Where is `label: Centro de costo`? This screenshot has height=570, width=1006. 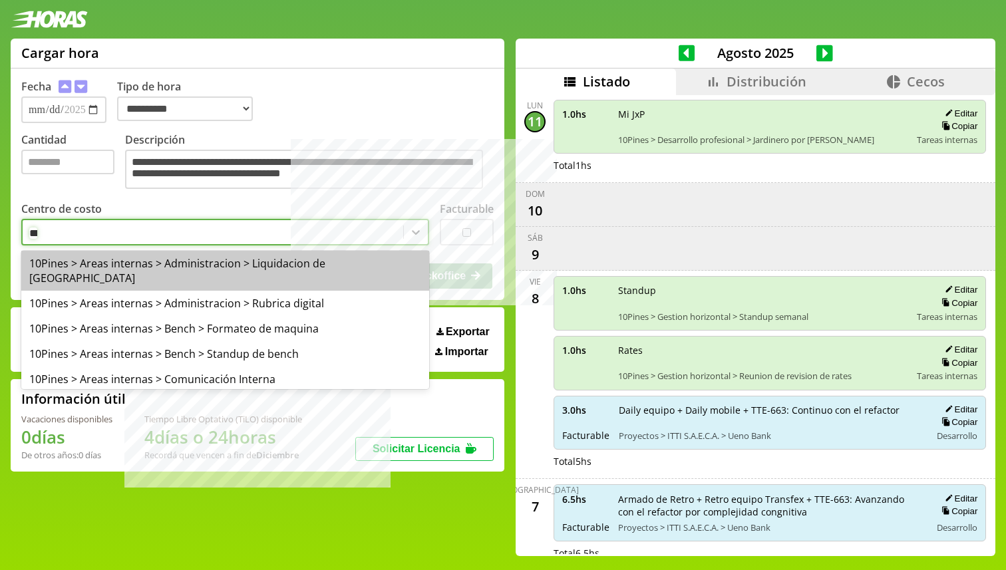
label: Centro de costo is located at coordinates (61, 209).